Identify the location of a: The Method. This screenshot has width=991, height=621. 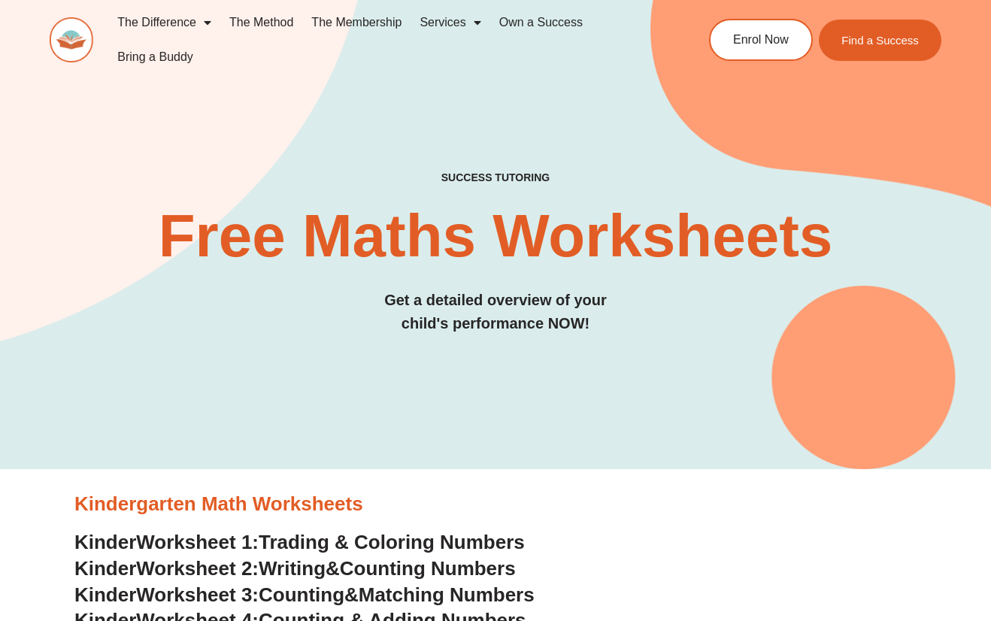
(261, 23).